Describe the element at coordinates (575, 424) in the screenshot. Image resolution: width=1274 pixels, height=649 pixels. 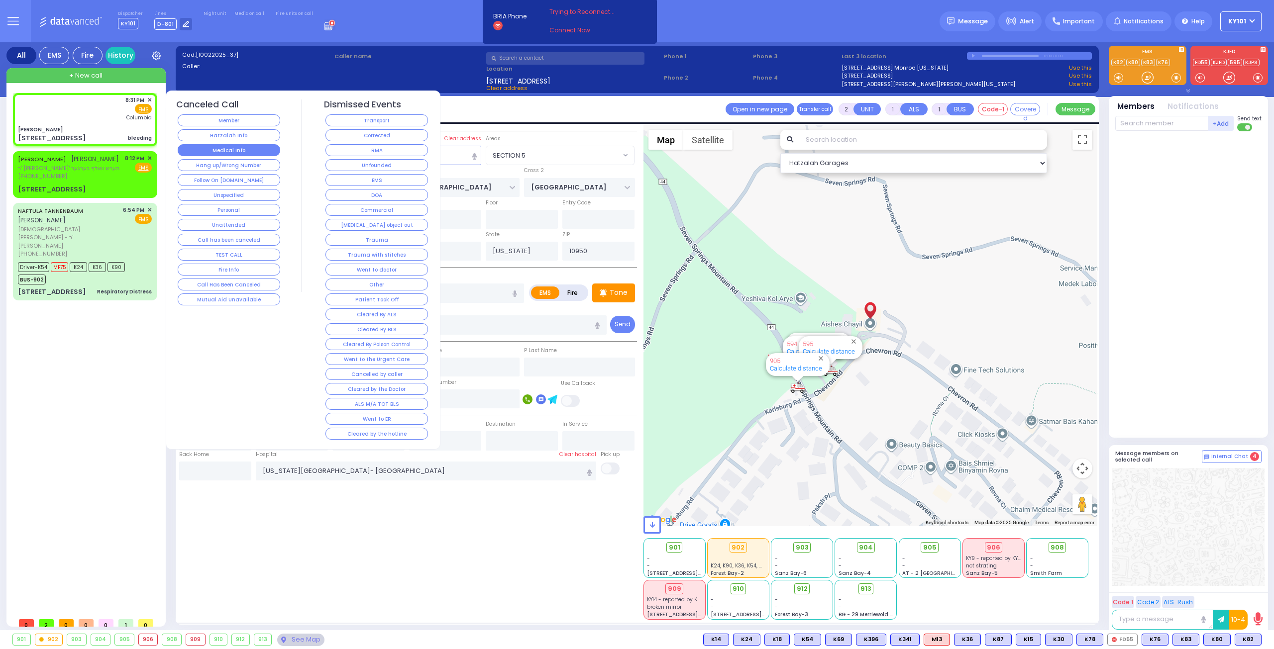
I see `label: In Service` at that location.